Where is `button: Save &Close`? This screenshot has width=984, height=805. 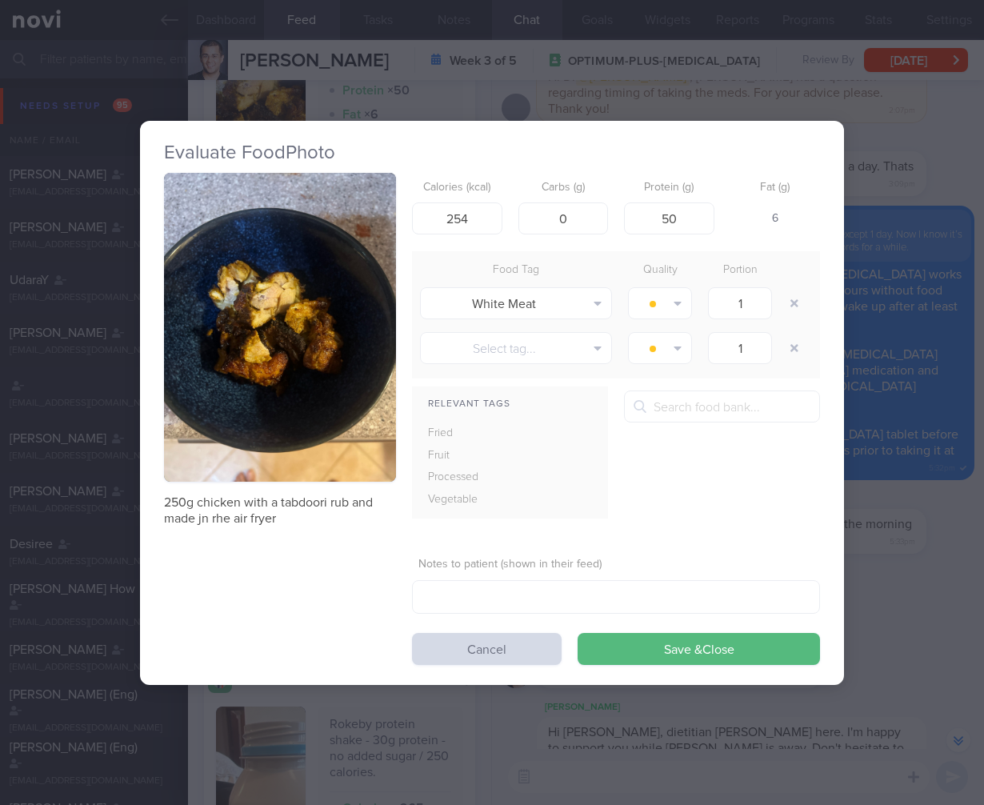 button: Save &Close is located at coordinates (698, 649).